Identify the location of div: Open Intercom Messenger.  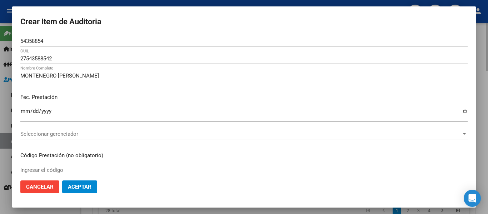
(473, 198).